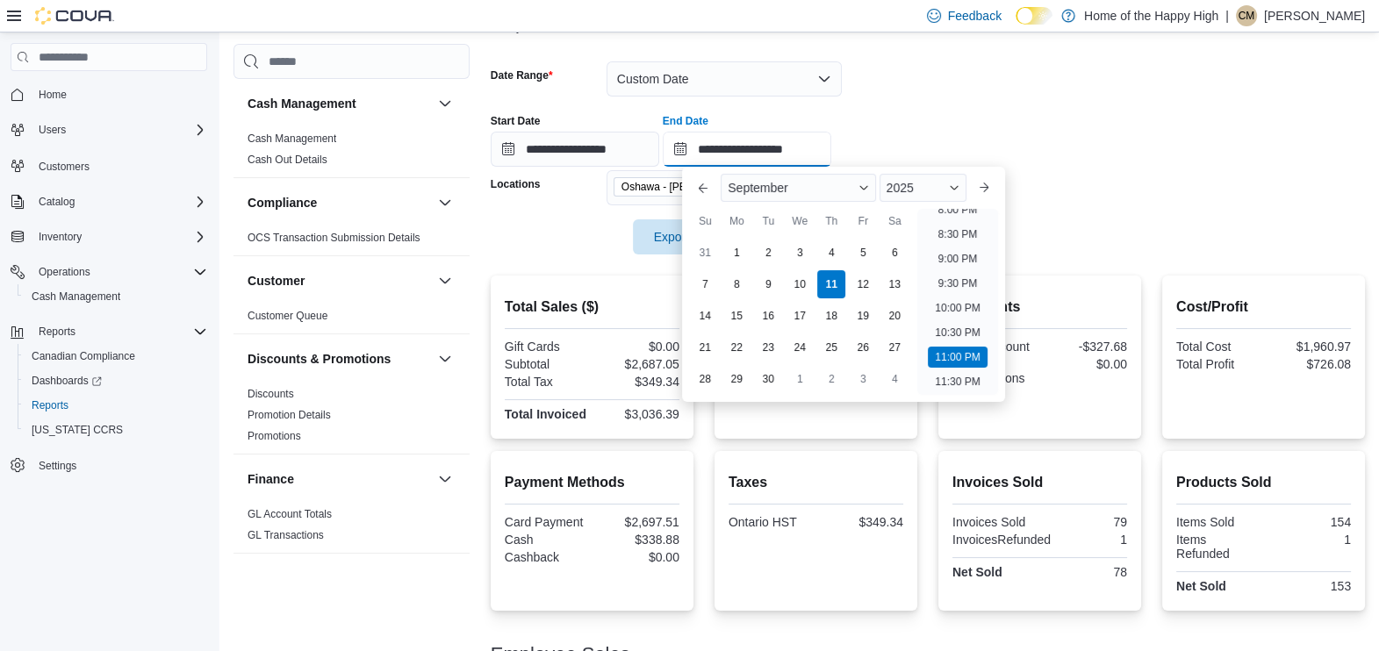 This screenshot has height=651, width=1379. What do you see at coordinates (319, 359) in the screenshot?
I see `h3: Discounts & Promotions` at bounding box center [319, 359].